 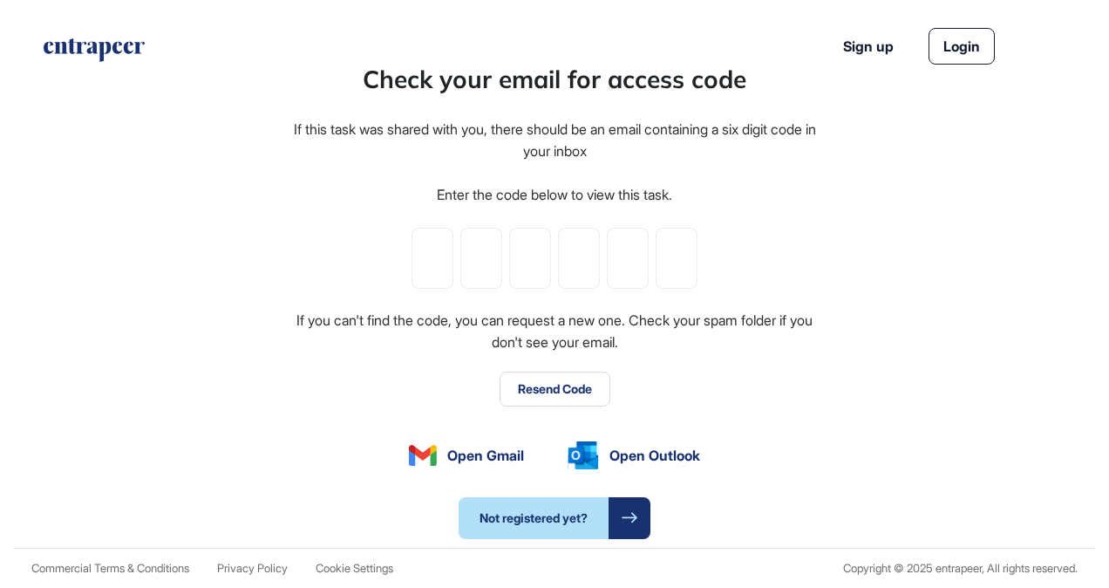 What do you see at coordinates (467, 455) in the screenshot?
I see `a: Open Gmail` at bounding box center [467, 455].